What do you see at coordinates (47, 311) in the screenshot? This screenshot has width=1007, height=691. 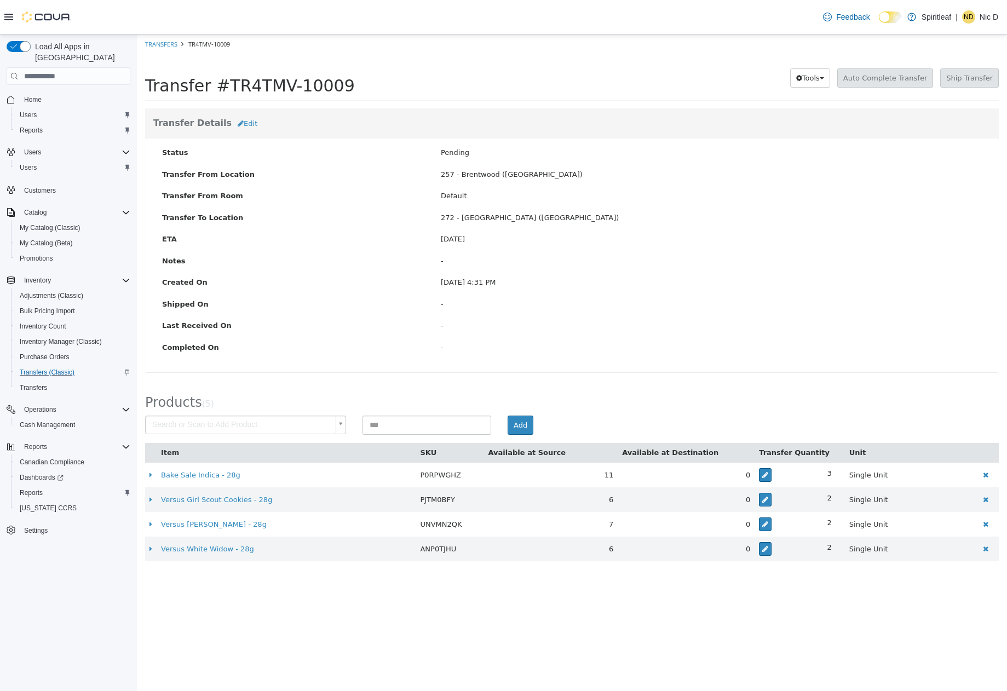 I see `a: Bulk Pricing Import` at bounding box center [47, 311].